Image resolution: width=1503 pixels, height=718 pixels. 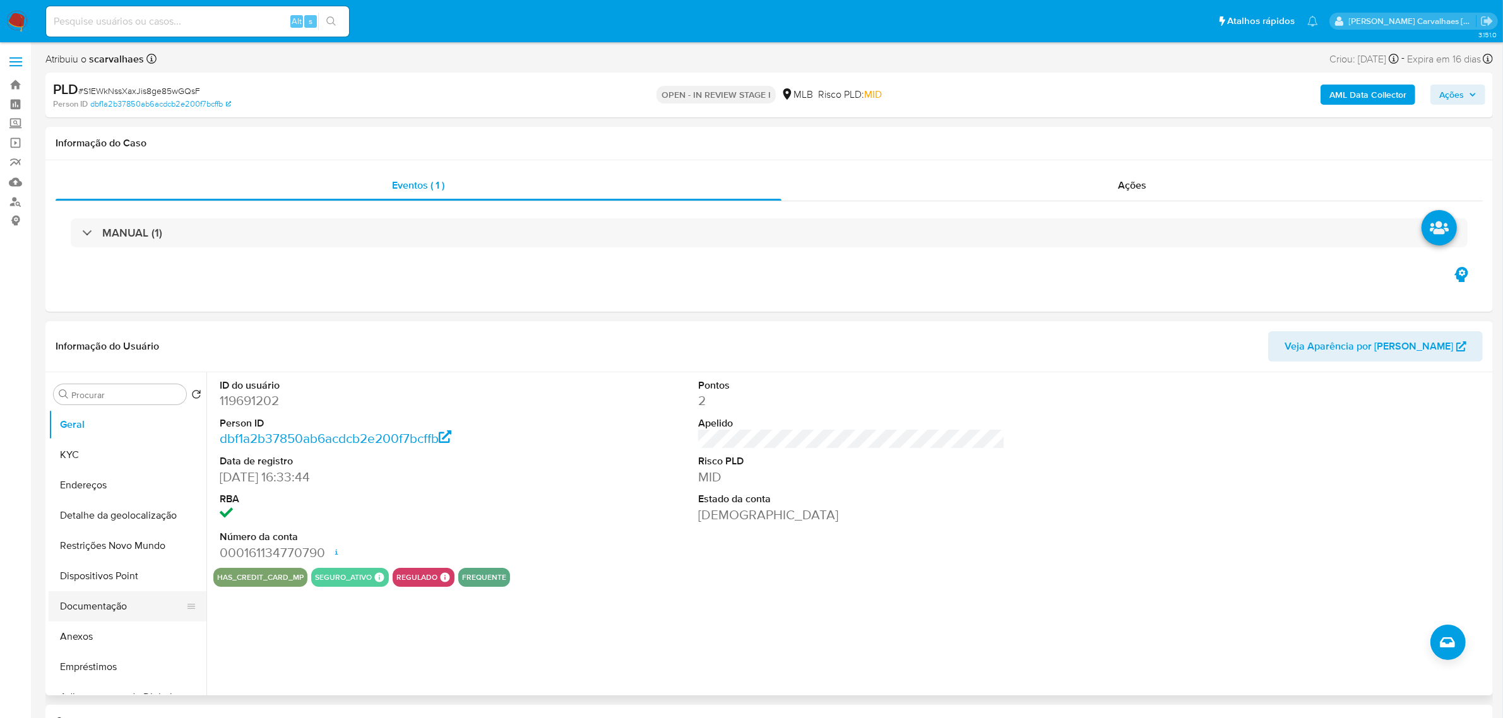 I want to click on span: MID, so click(x=873, y=94).